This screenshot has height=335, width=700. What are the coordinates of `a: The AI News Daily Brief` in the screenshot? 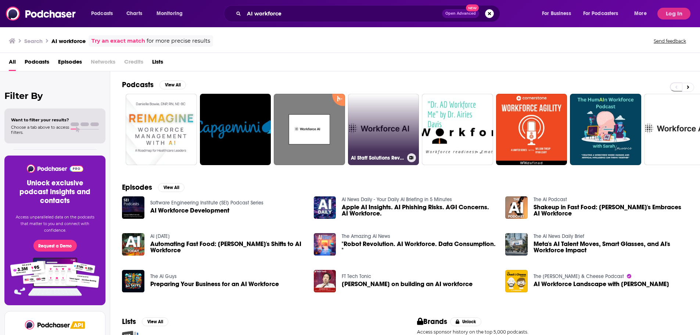 It's located at (559, 236).